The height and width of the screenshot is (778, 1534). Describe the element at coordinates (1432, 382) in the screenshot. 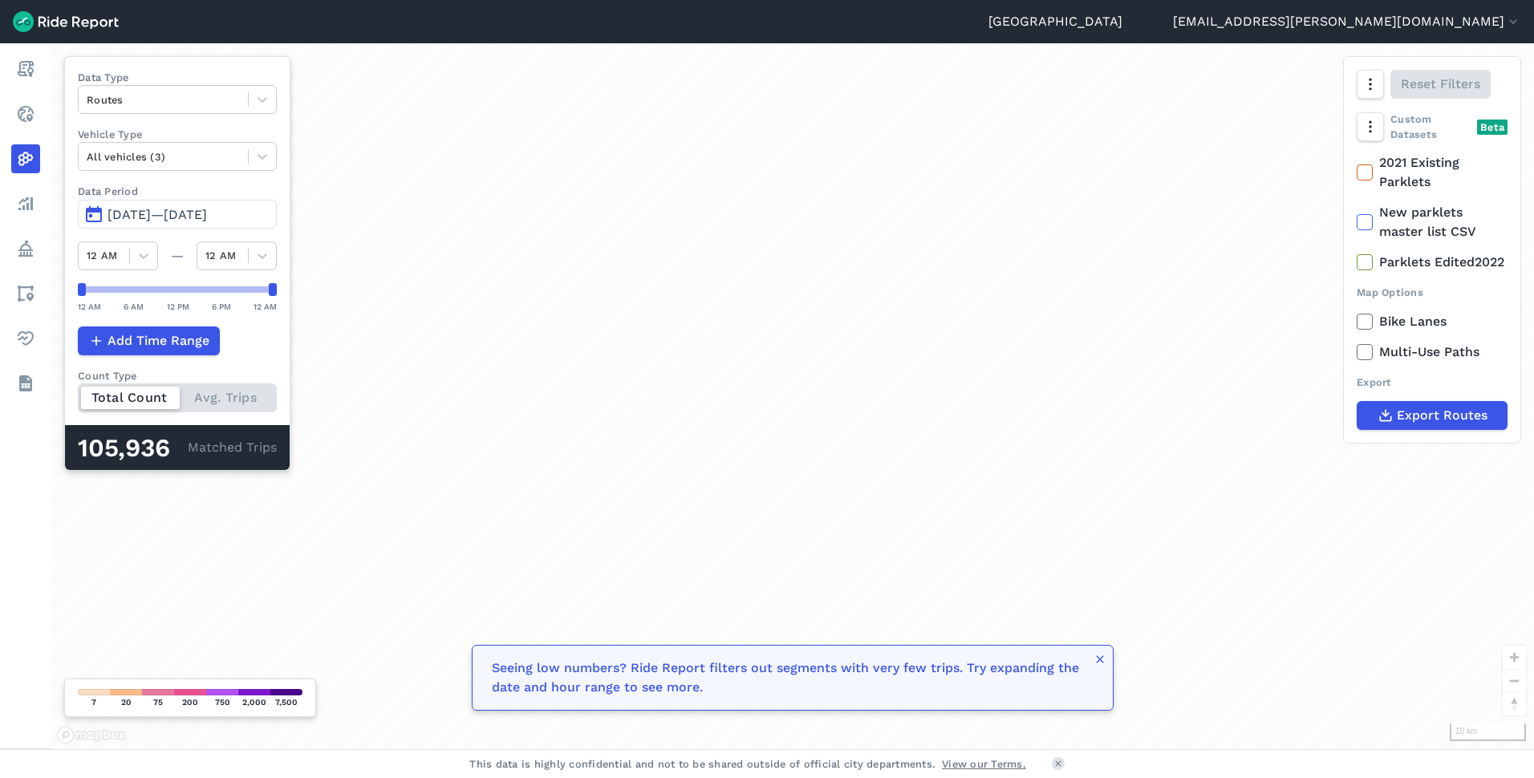

I see `div: Export` at that location.